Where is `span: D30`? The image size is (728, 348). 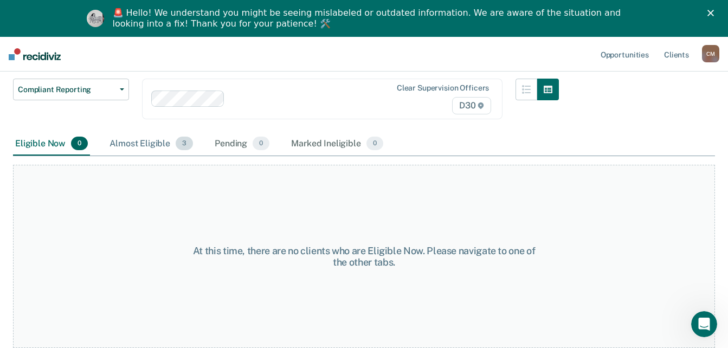 span: D30 is located at coordinates (472, 106).